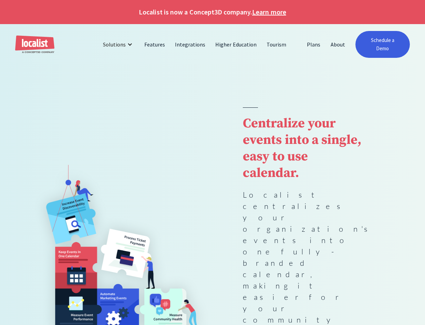 The image size is (425, 325). I want to click on a: Features, so click(155, 44).